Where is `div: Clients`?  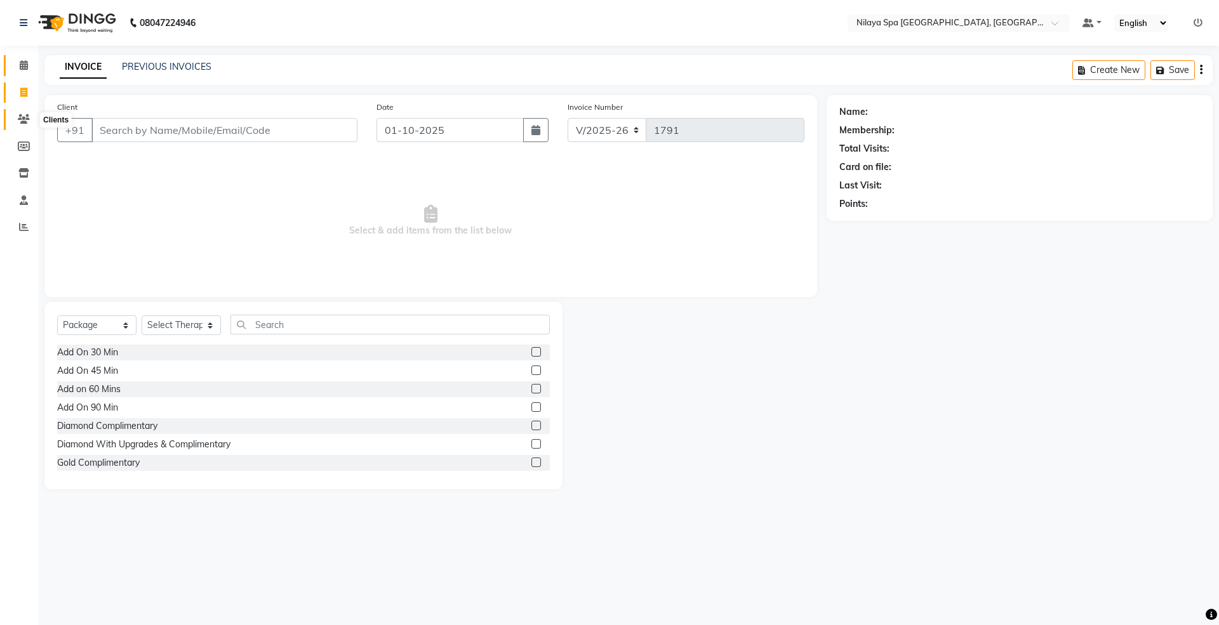 div: Clients is located at coordinates (56, 120).